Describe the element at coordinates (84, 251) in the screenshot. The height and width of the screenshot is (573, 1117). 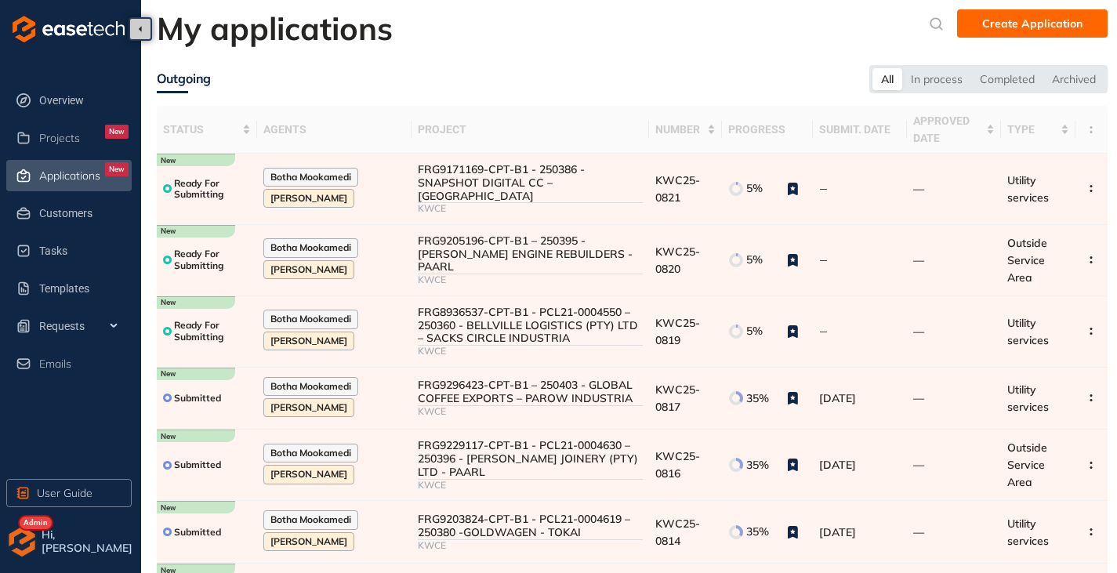
I see `span: Tasks` at that location.